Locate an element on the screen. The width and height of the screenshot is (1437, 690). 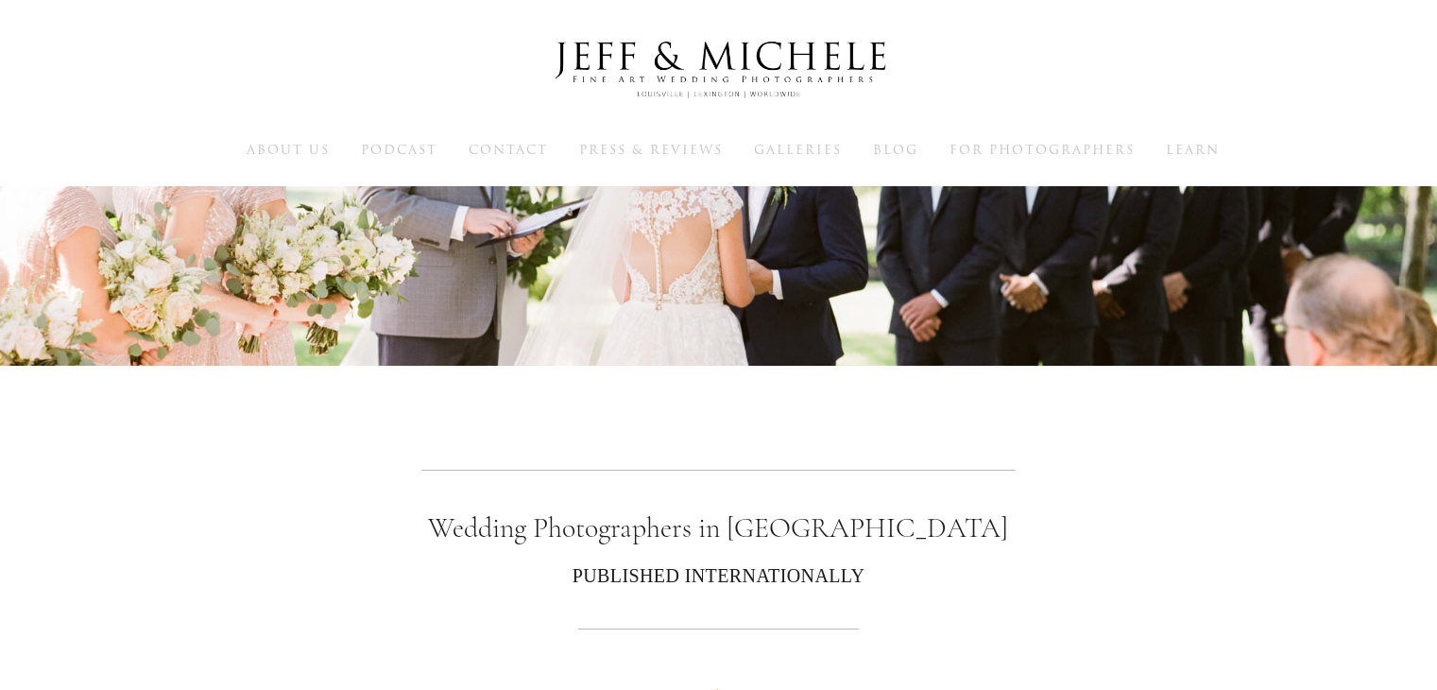
a: For Photographers is located at coordinates (1042, 149).